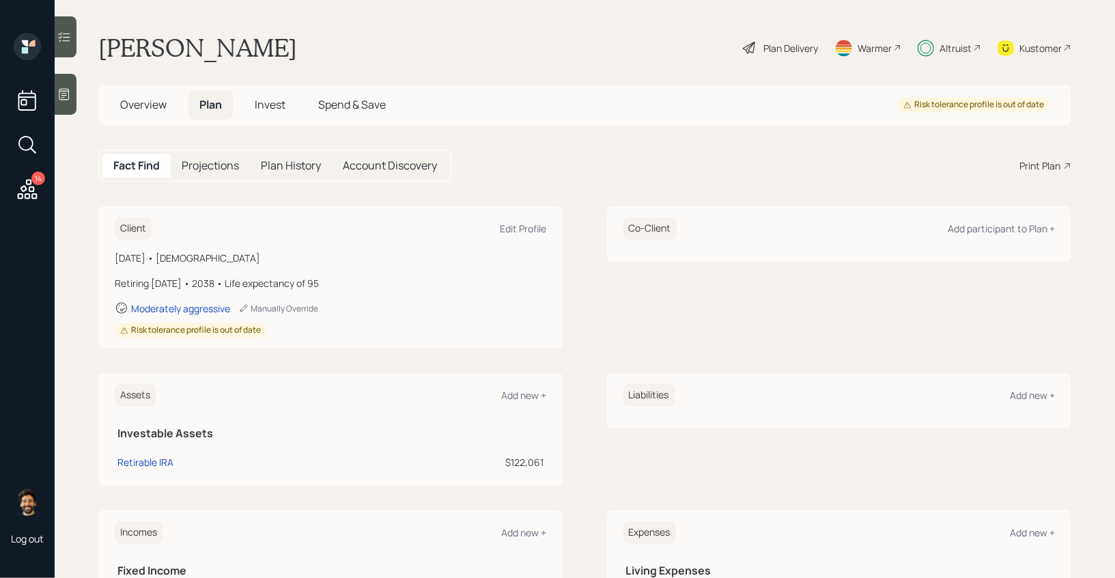 The width and height of the screenshot is (1115, 578). What do you see at coordinates (791, 48) in the screenshot?
I see `div: Plan Delivery` at bounding box center [791, 48].